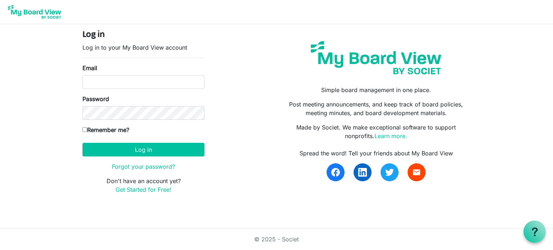 Image resolution: width=553 pixels, height=250 pixels. Describe the element at coordinates (143, 35) in the screenshot. I see `h4: Log in` at that location.